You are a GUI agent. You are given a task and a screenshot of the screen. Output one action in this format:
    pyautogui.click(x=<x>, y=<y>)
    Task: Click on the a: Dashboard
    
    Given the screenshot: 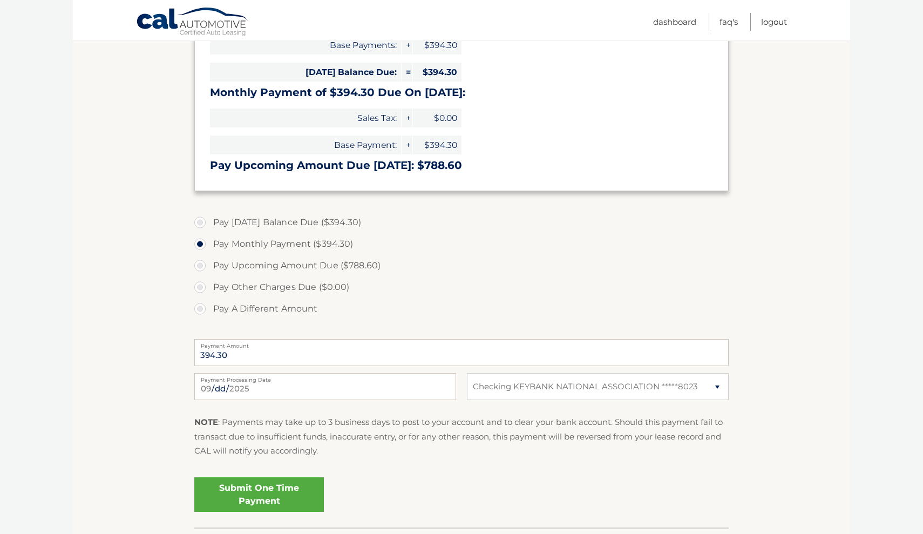 What is the action you would take?
    pyautogui.click(x=675, y=22)
    